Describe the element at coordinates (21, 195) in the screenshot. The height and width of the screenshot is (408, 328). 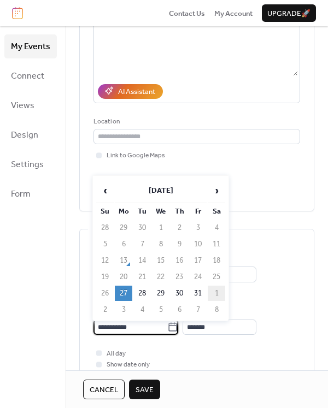
I see `span: Form` at that location.